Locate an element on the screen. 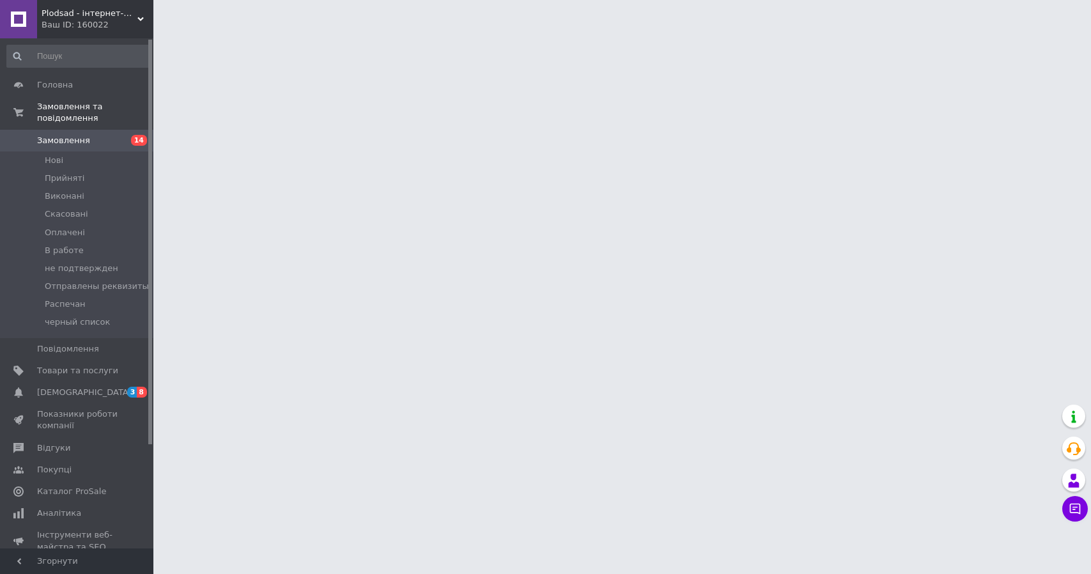 The width and height of the screenshot is (1091, 574). span: черный список is located at coordinates (77, 322).